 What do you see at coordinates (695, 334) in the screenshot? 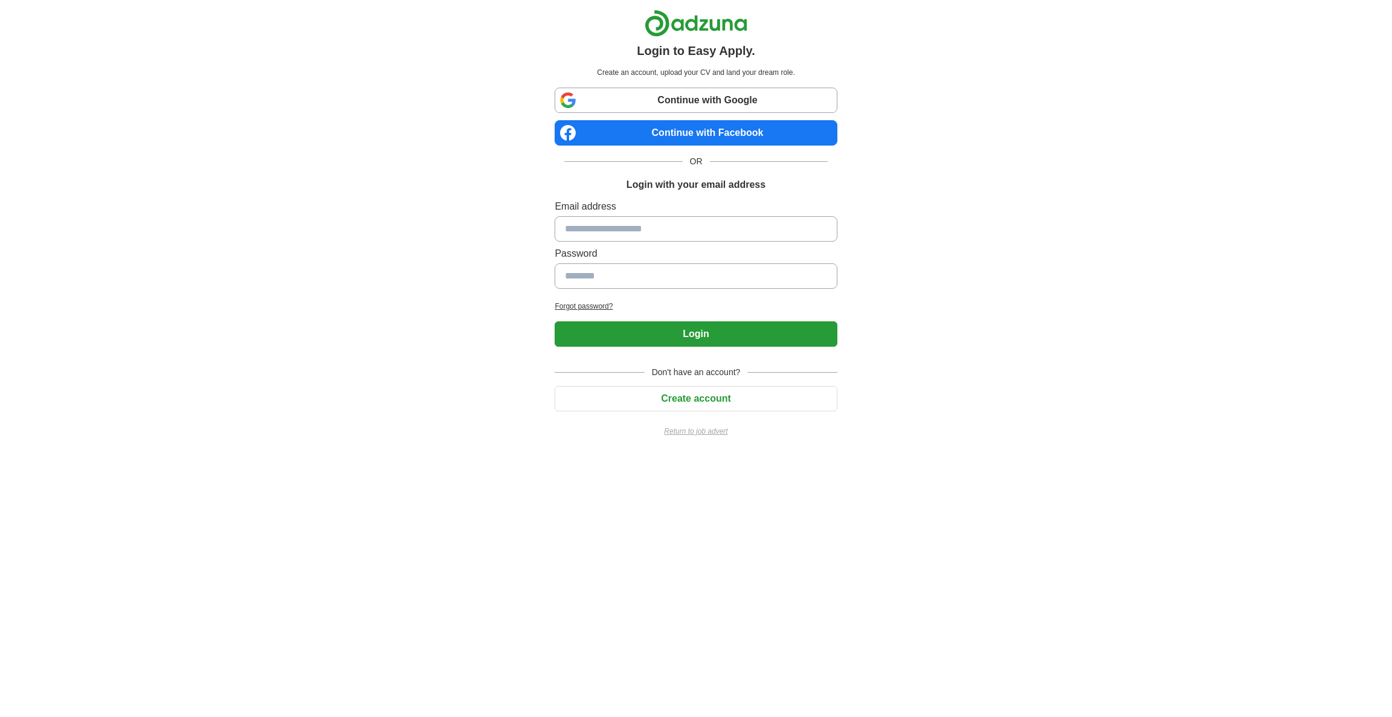
I see `button: Login` at bounding box center [695, 334].